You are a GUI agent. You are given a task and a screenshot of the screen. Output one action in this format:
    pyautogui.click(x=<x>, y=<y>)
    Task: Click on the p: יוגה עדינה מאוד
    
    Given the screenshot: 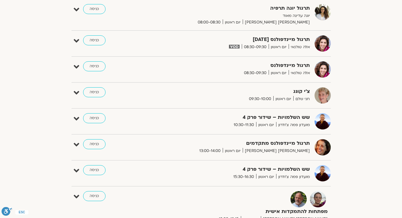 What is the action you would take?
    pyautogui.click(x=233, y=16)
    